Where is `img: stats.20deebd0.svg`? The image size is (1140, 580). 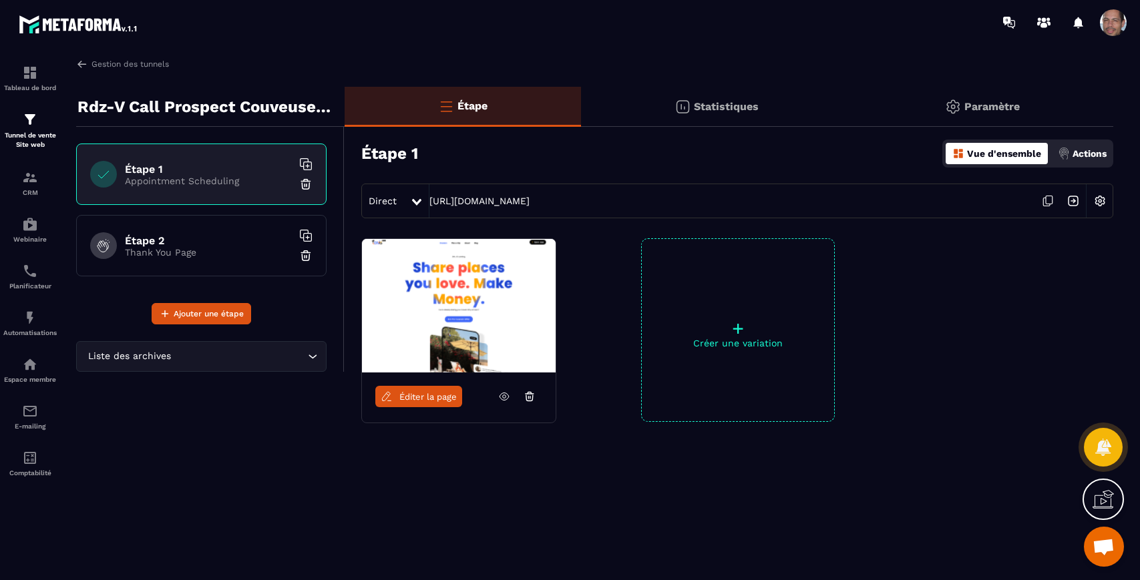 img: stats.20deebd0.svg is located at coordinates (682, 107).